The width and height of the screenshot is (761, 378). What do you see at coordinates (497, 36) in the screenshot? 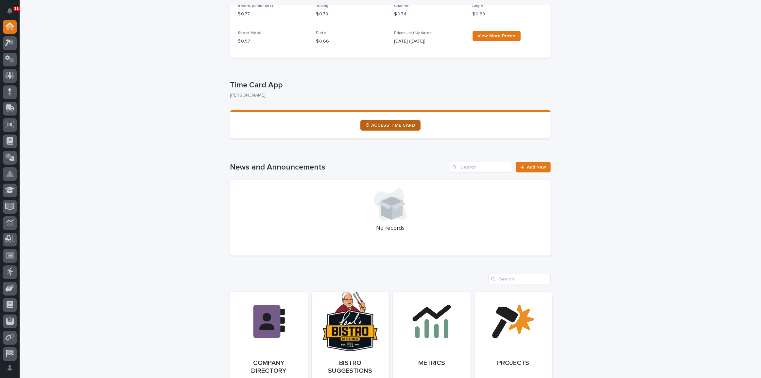
I see `span: View More Prices` at bounding box center [497, 36].